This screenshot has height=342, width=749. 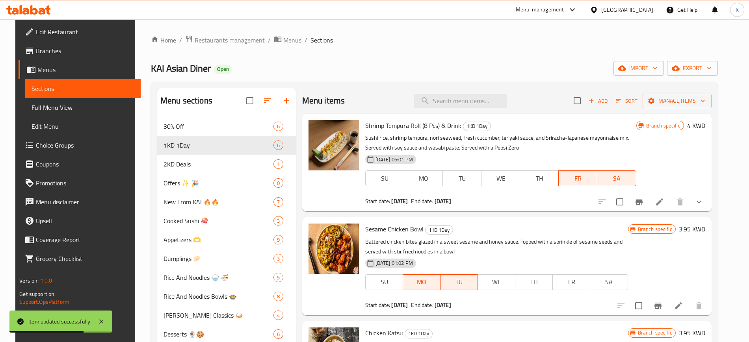 I want to click on span: FR, so click(x=571, y=282).